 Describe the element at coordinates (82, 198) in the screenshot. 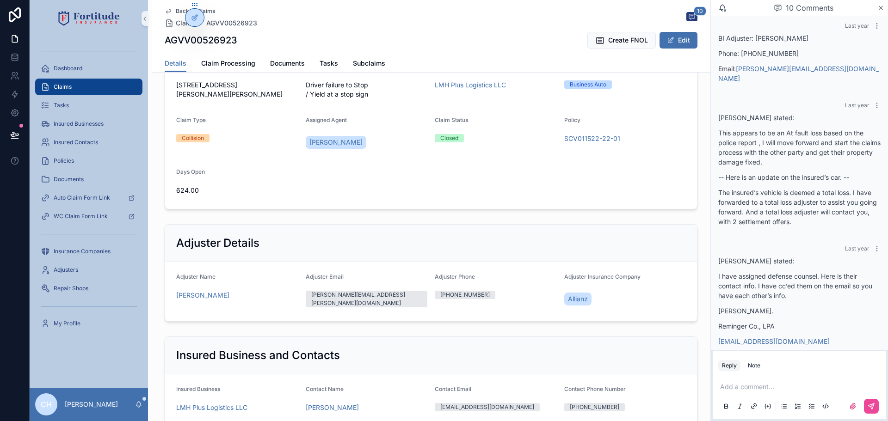

I see `span: Auto Claim Form Link` at that location.